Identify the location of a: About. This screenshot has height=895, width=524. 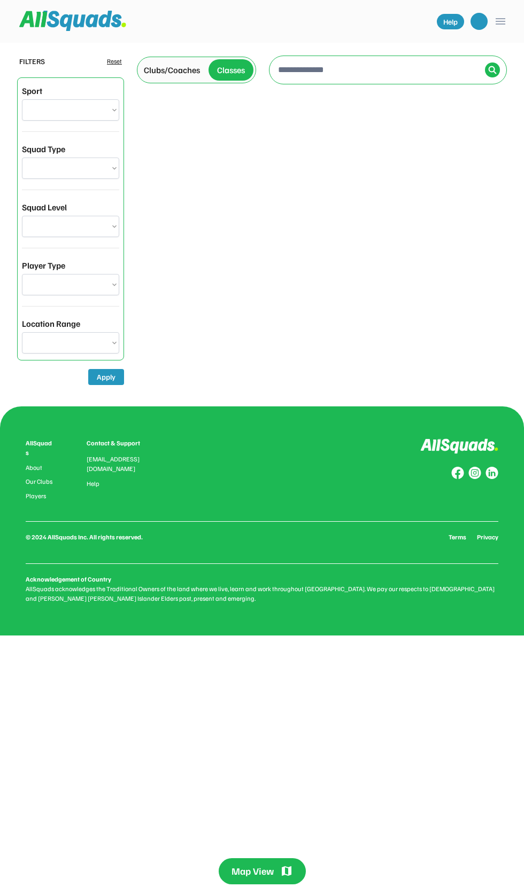
(40, 468).